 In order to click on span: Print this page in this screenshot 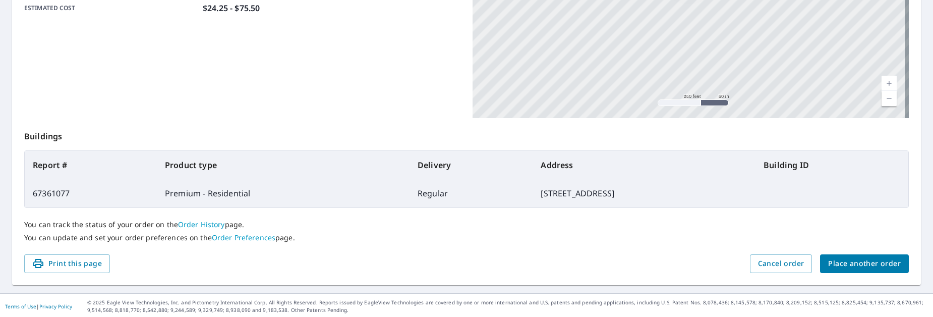, I will do `click(67, 263)`.